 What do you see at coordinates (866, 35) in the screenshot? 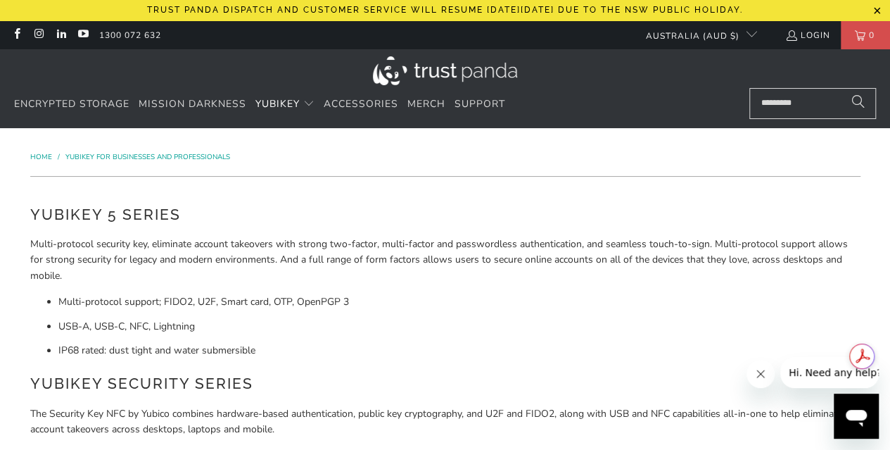
I see `a: 0` at bounding box center [866, 35].